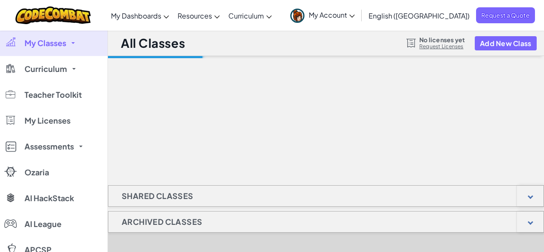  I want to click on span: My Dashboards, so click(136, 15).